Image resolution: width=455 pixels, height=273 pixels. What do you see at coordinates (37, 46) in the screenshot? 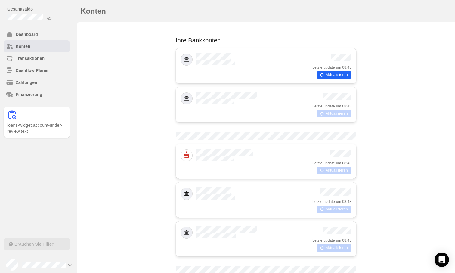
I see `a: Konten` at bounding box center [37, 46].